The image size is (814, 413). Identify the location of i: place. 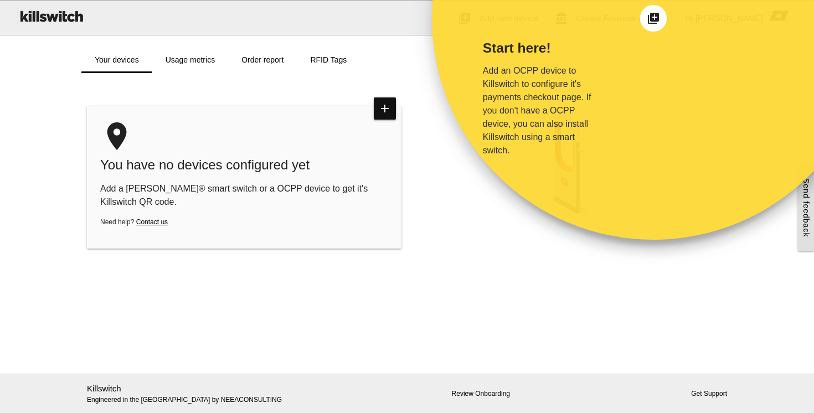
(117, 136).